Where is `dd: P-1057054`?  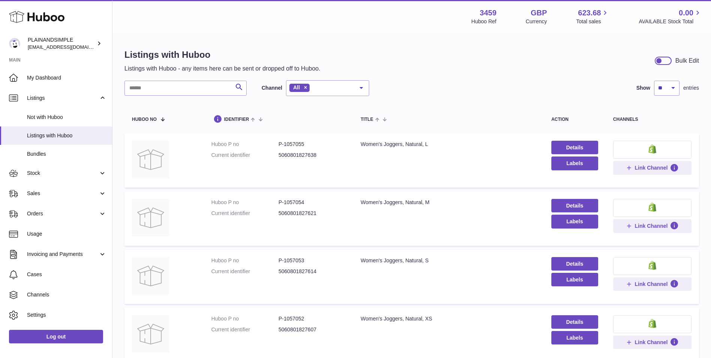 dd: P-1057054 is located at coordinates (312, 202).